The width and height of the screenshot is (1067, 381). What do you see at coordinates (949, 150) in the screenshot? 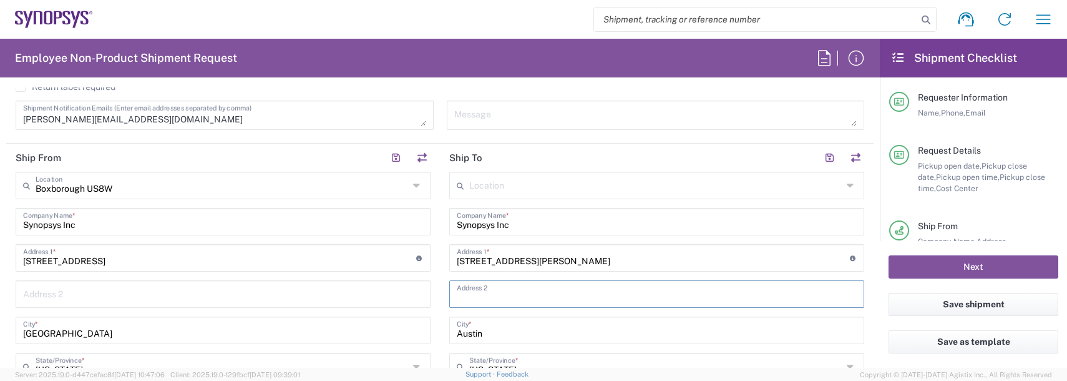
I see `span: Request Details` at bounding box center [949, 150].